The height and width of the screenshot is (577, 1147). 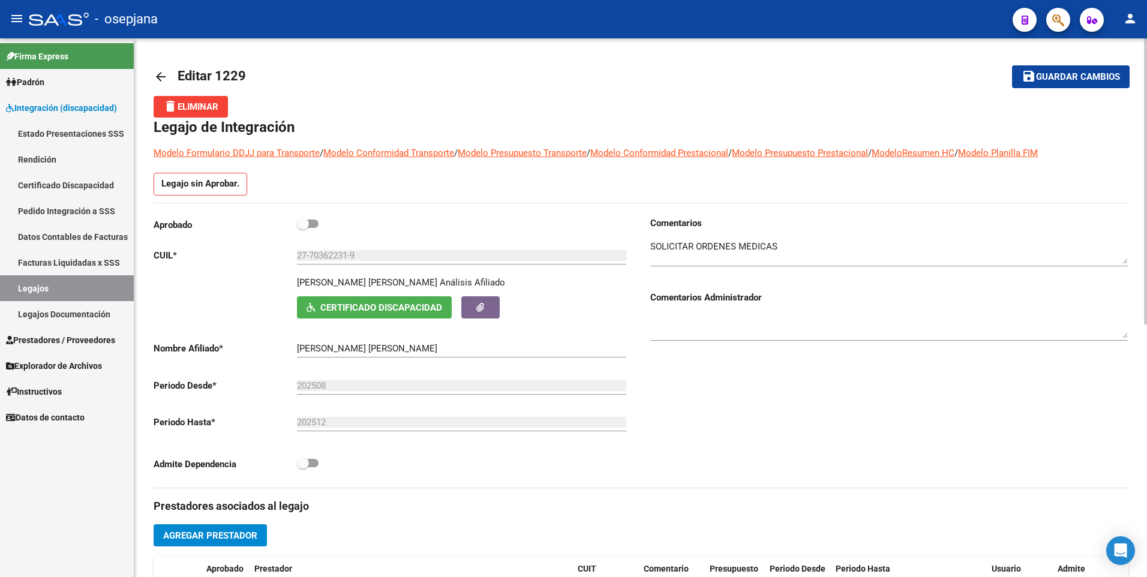 I want to click on a: Modelo Formulario DDJJ para Transporte, so click(x=236, y=153).